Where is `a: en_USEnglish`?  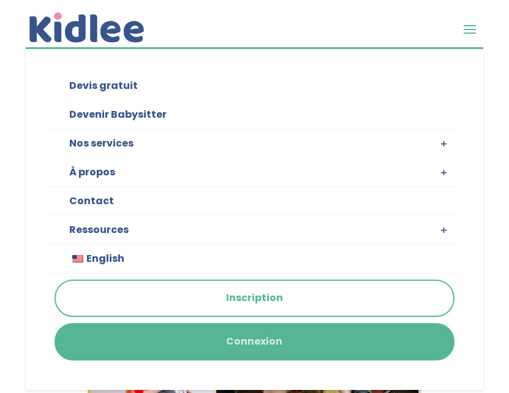
a: en_USEnglish is located at coordinates (254, 259).